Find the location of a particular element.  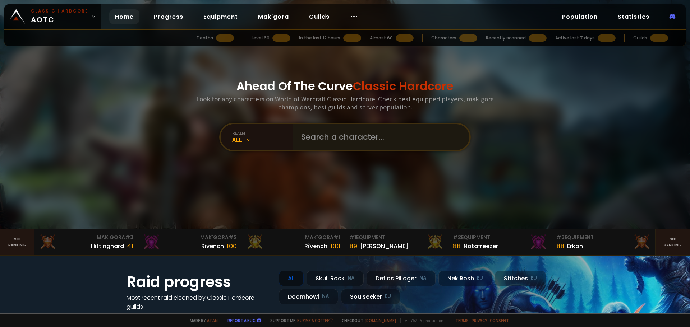

h3: Look for any characters on World of Warcraft Classic Hardcore. Check best equipped players, mak'g... is located at coordinates (345, 103).